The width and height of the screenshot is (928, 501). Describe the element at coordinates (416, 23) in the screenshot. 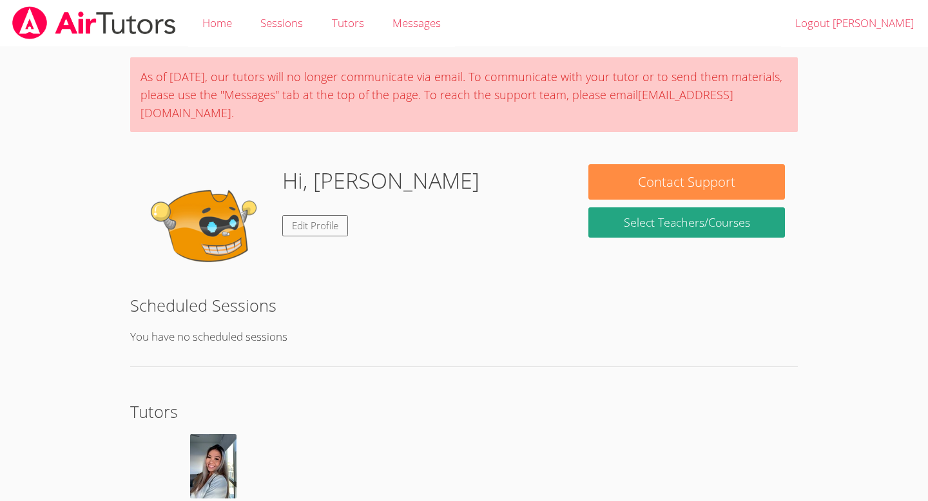

I see `span: Messages` at that location.